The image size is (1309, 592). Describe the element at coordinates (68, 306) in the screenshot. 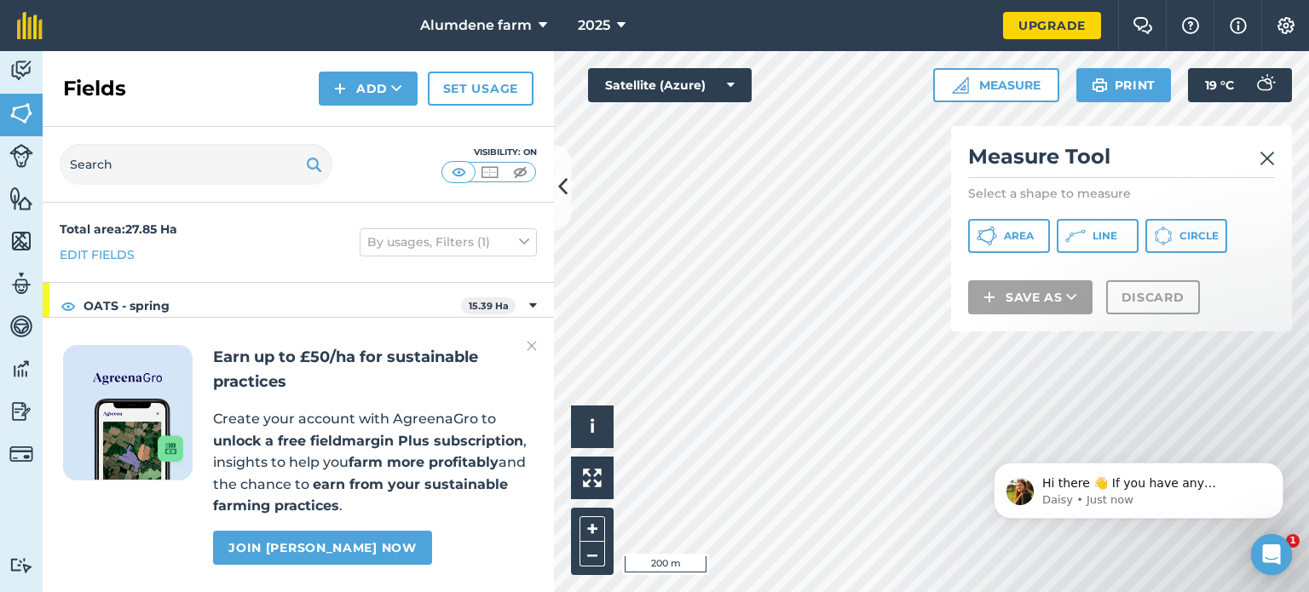

I see `img: svg+xml;base64,PHN2ZyB4bWxucz0iaHR0cDovL3d3dy53My5vcmcvMjAwMC9zdmciIHdpZHRoPSIxOCIgaGVpZ2h0PSIyNC...` at that location.